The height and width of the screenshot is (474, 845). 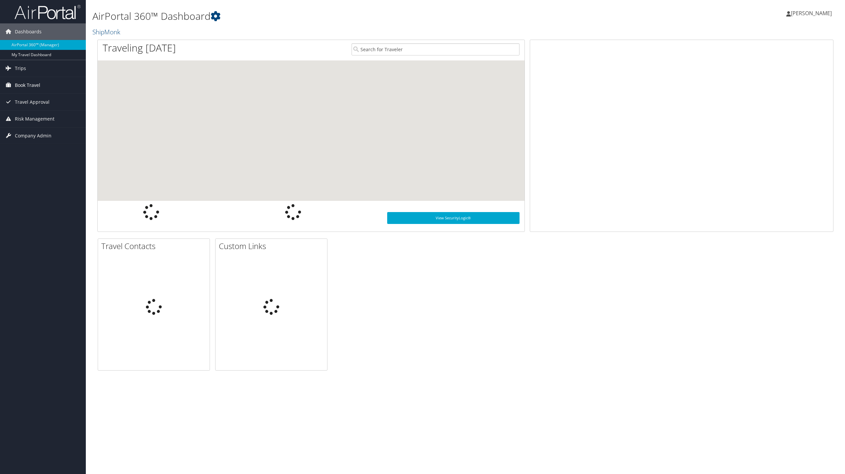 I want to click on span: Company Admin, so click(x=33, y=136).